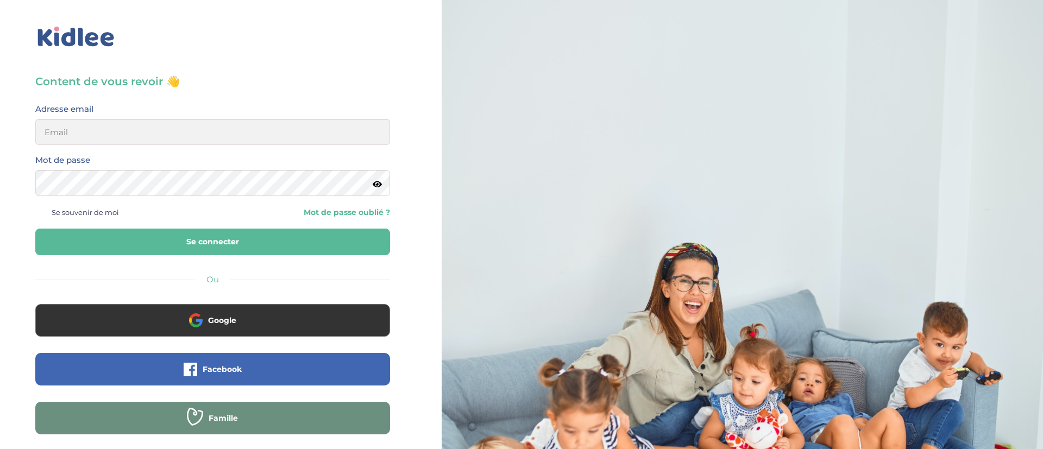  What do you see at coordinates (212, 279) in the screenshot?
I see `span: Ou` at bounding box center [212, 279].